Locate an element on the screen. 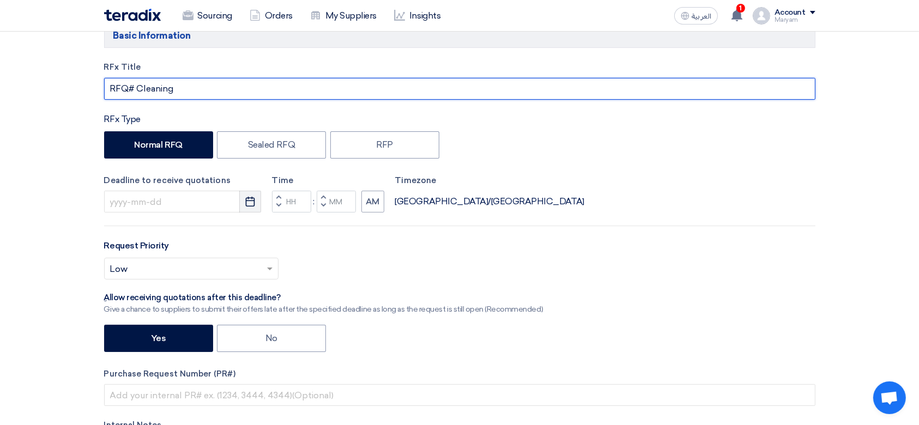  label: Yes is located at coordinates (159, 338).